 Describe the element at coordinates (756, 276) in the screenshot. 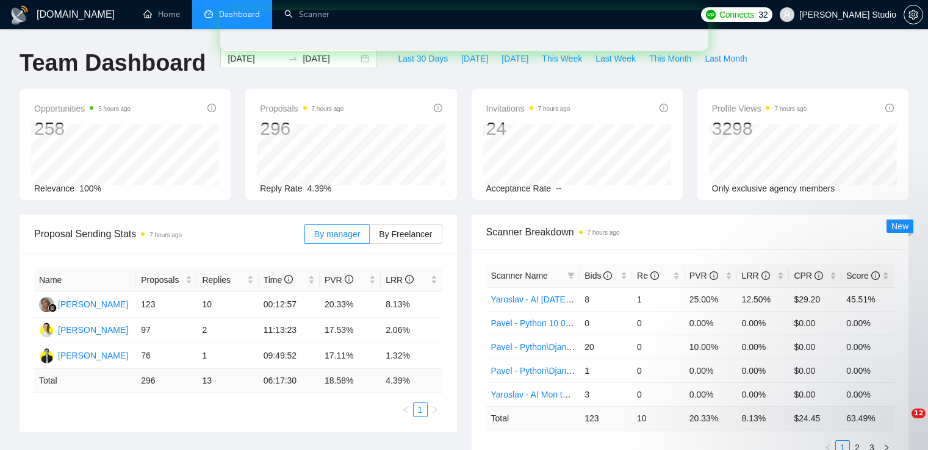

I see `span: LRR` at that location.